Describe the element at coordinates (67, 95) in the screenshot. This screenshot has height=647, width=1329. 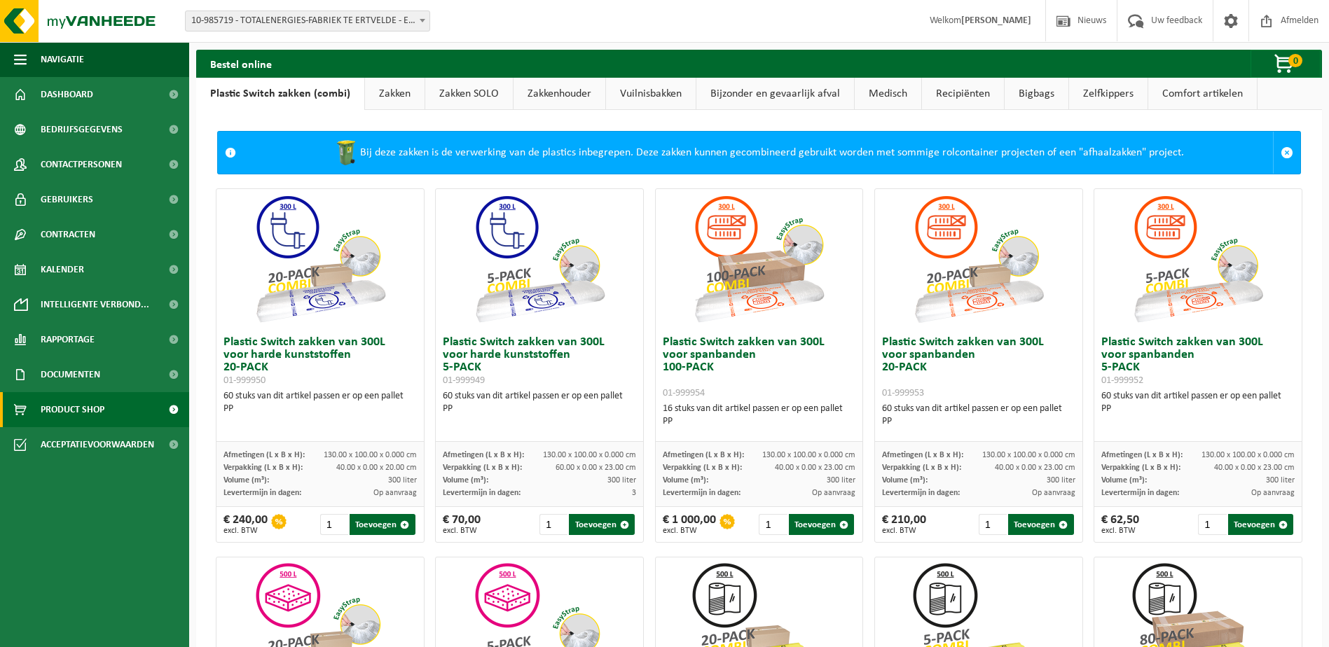
I see `span: Dashboard` at that location.